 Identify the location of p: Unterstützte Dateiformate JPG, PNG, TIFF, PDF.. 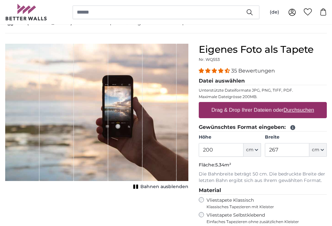
(263, 90).